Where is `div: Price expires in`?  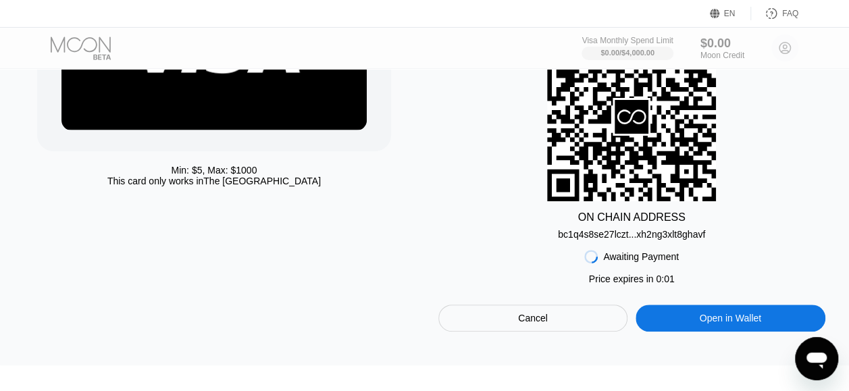 div: Price expires in is located at coordinates (632, 279).